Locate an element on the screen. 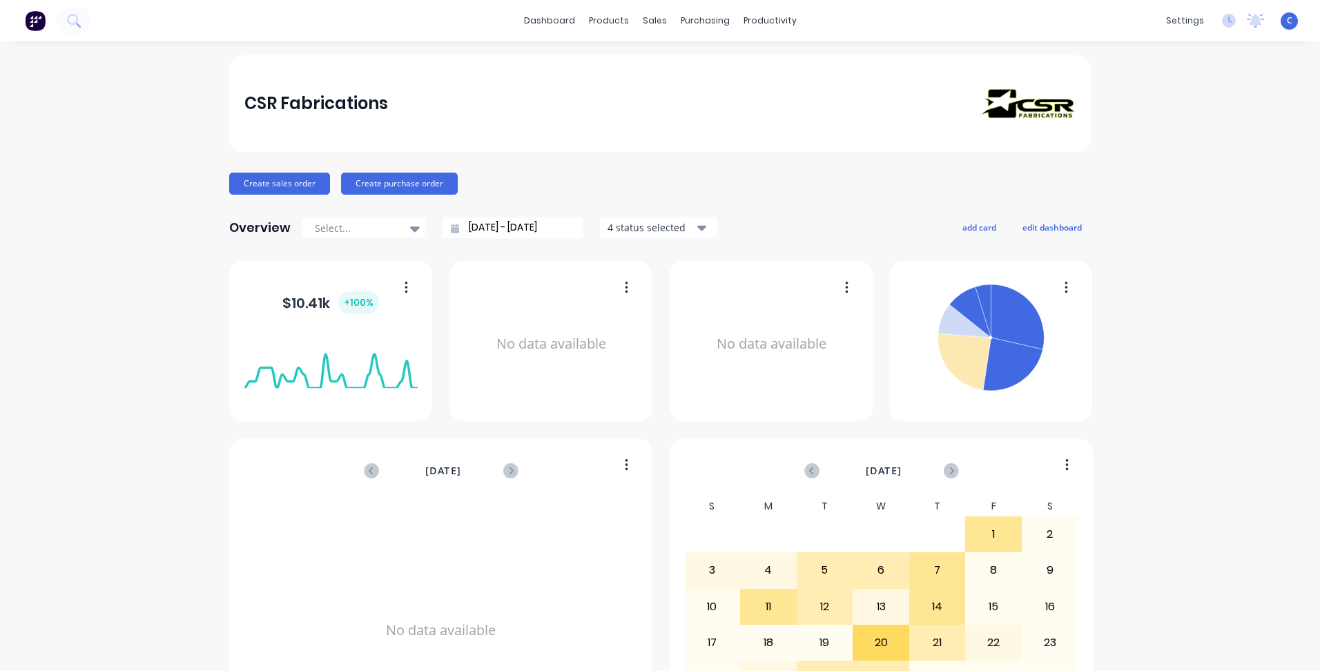 The image size is (1320, 671). div: 3 is located at coordinates (712, 570).